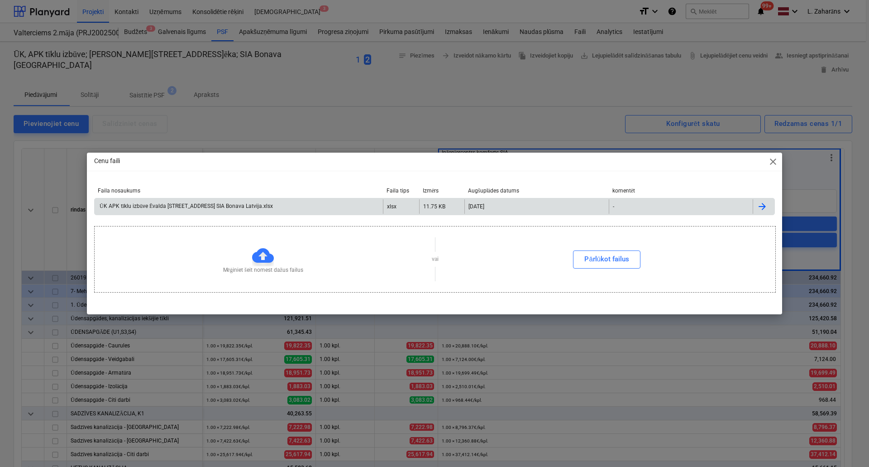 The image size is (869, 467). Describe the element at coordinates (392, 206) in the screenshot. I see `div: xlsx` at that location.